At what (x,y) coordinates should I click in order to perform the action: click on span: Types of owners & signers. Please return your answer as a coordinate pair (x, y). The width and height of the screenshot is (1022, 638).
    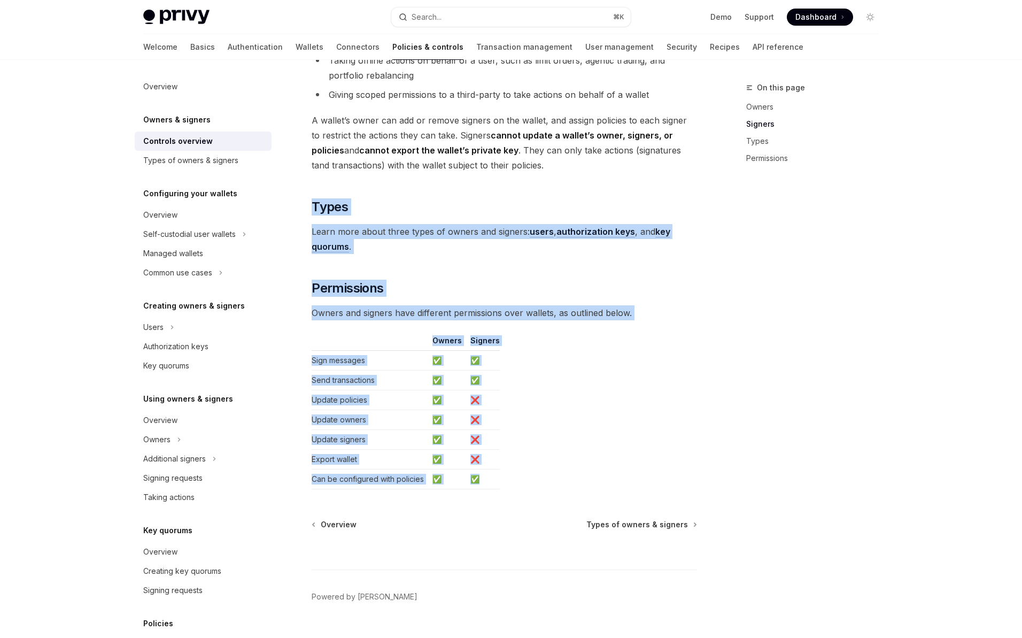
    Looking at the image, I should click on (637, 524).